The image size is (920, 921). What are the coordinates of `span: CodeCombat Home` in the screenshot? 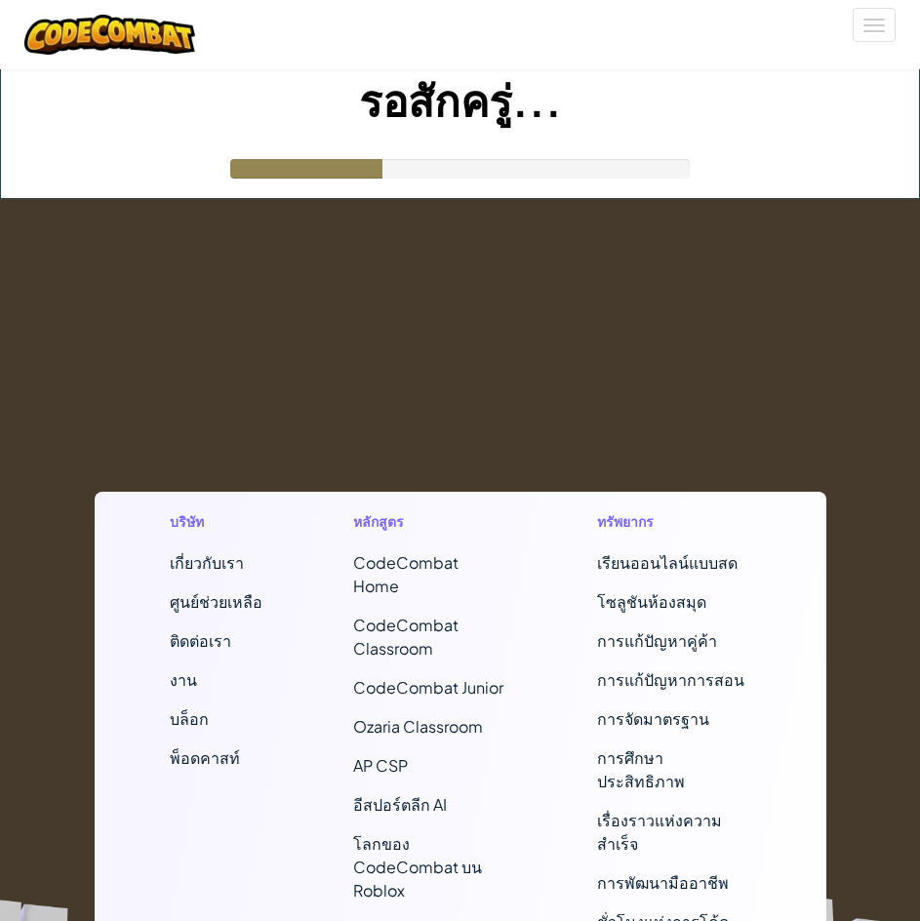 It's located at (406, 574).